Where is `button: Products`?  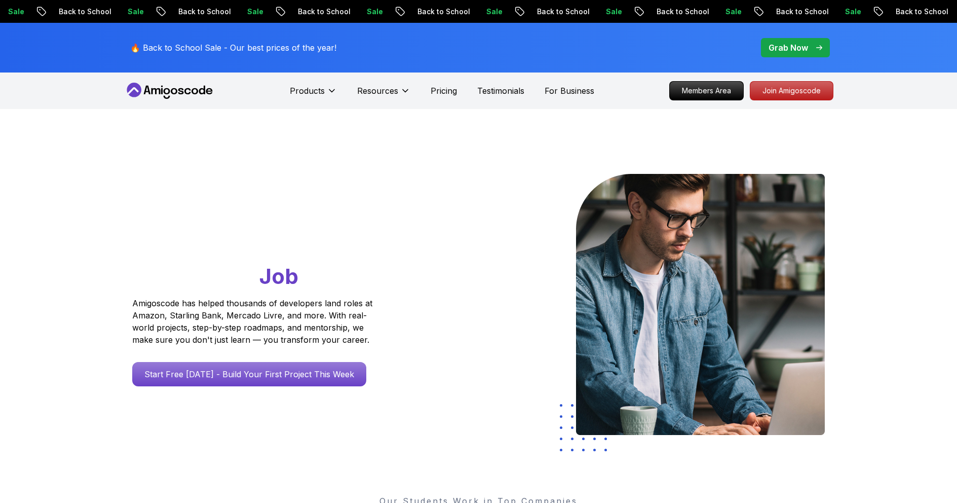 button: Products is located at coordinates (313, 95).